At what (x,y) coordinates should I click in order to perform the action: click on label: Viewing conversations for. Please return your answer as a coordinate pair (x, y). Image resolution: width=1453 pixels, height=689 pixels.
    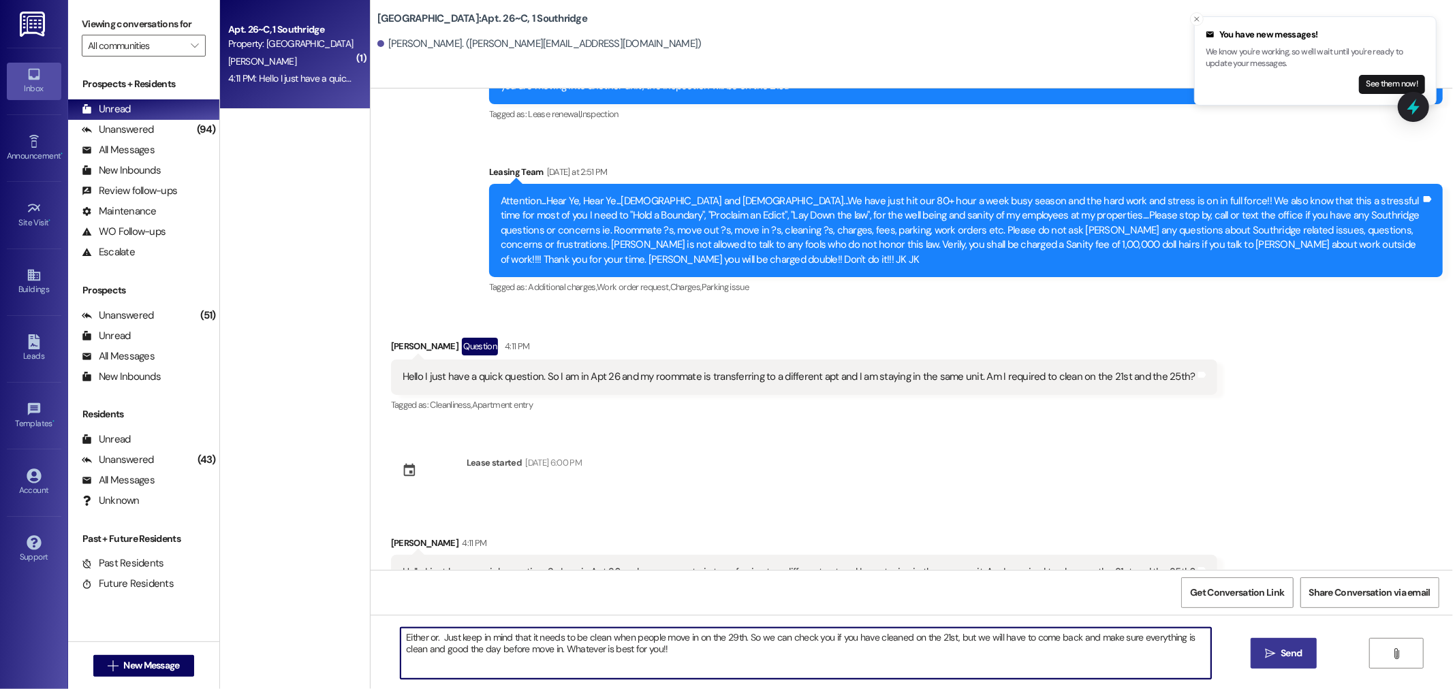
    Looking at the image, I should click on (144, 24).